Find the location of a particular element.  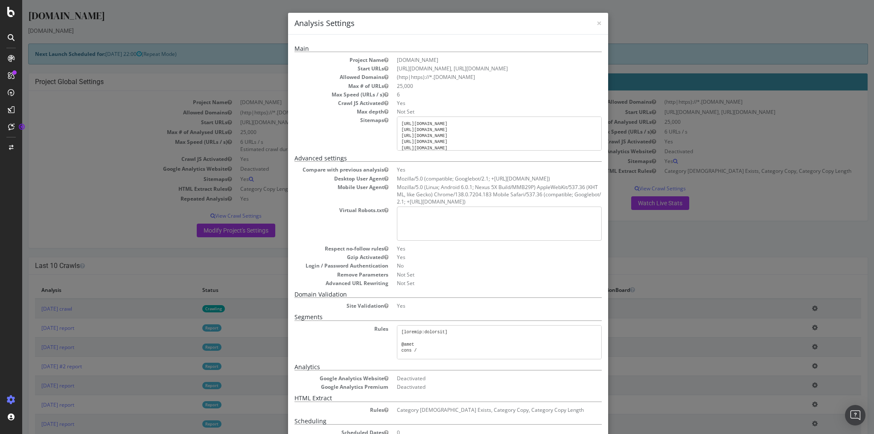

h5: Analytics is located at coordinates (426, 367).